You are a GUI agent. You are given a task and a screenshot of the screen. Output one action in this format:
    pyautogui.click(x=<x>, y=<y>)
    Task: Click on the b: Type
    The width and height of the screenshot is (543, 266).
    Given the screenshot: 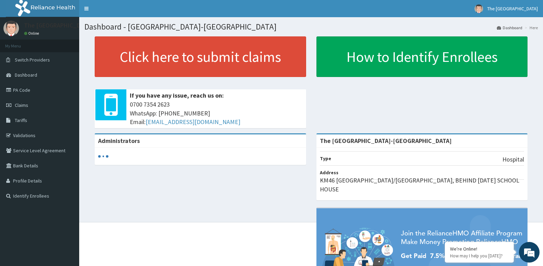 What is the action you would take?
    pyautogui.click(x=325, y=159)
    